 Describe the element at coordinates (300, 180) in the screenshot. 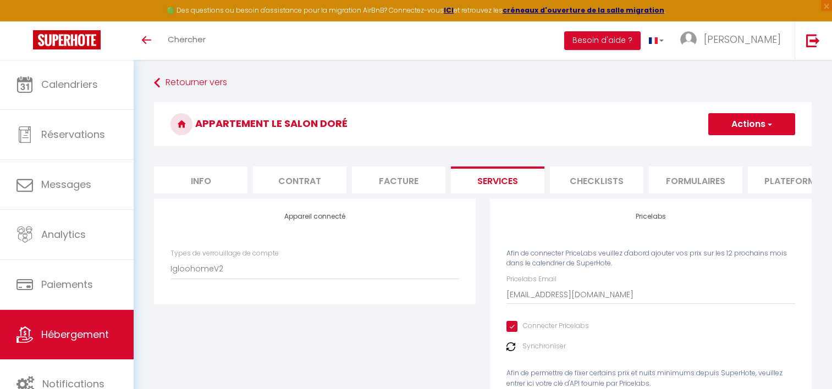

I see `li: Contrat` at that location.